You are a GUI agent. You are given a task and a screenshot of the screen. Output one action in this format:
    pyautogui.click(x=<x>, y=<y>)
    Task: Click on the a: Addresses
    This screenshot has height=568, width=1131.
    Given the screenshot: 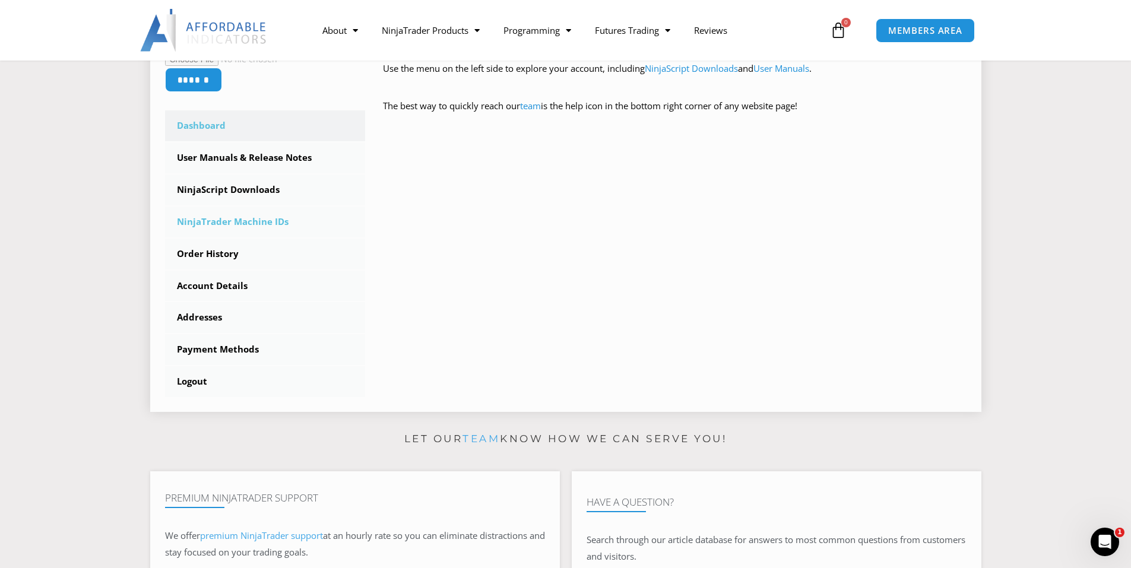 What is the action you would take?
    pyautogui.click(x=265, y=317)
    